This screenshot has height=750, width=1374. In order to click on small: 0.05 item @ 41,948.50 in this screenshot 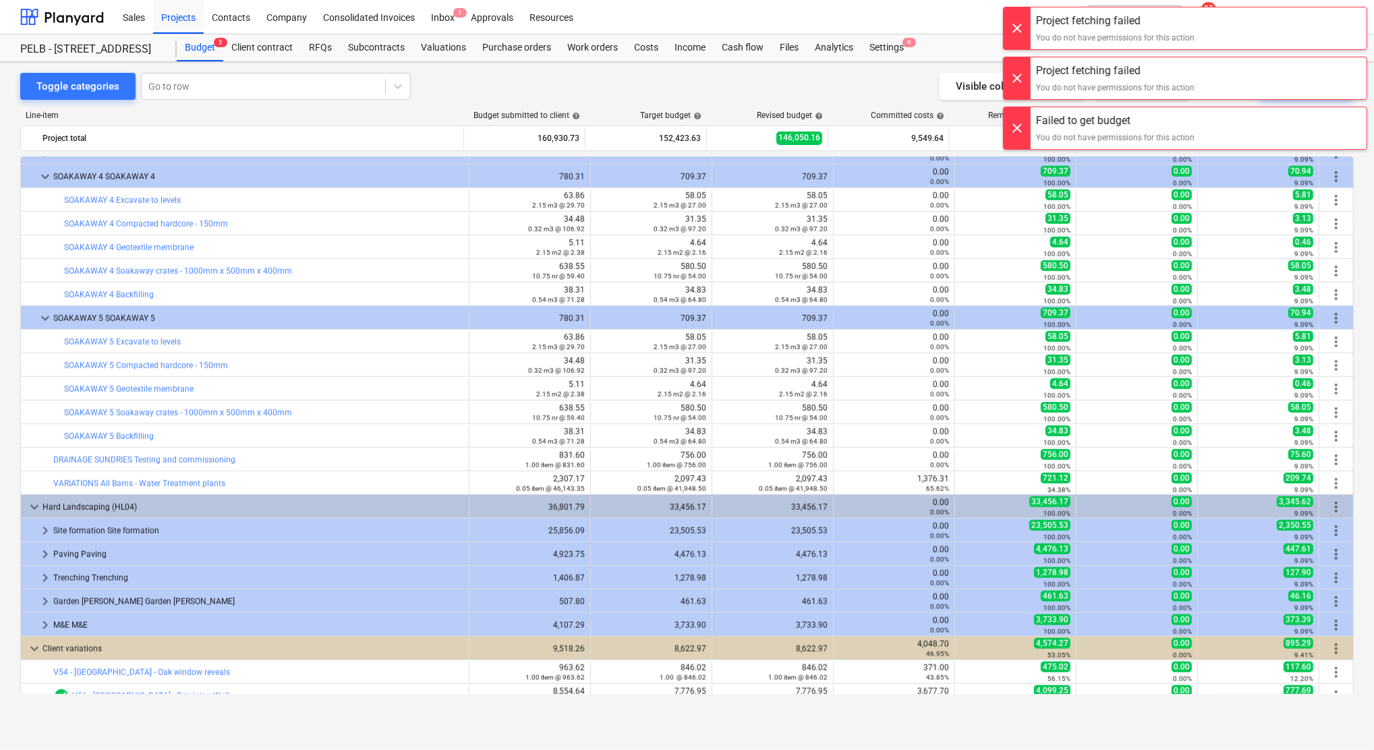, I will do `click(672, 488)`.